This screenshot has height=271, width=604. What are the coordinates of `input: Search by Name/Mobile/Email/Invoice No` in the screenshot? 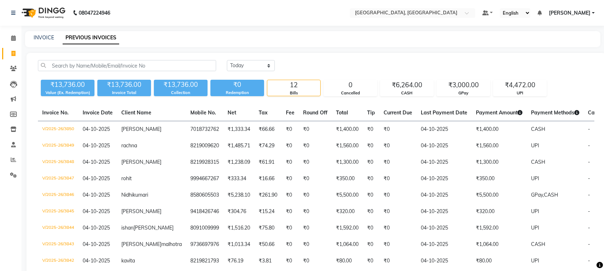 It's located at (127, 65).